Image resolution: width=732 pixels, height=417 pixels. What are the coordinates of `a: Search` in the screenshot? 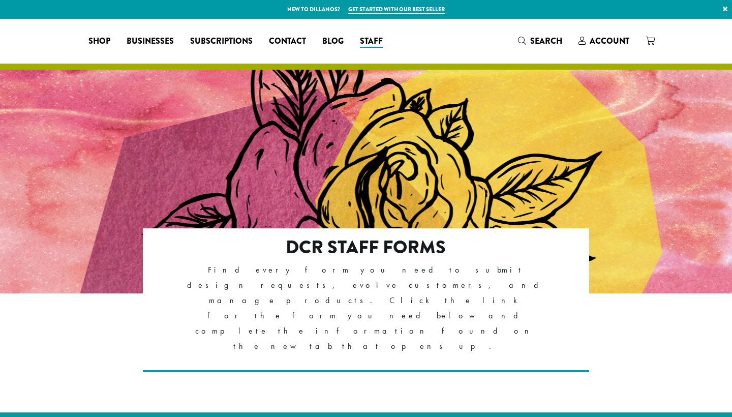 It's located at (540, 41).